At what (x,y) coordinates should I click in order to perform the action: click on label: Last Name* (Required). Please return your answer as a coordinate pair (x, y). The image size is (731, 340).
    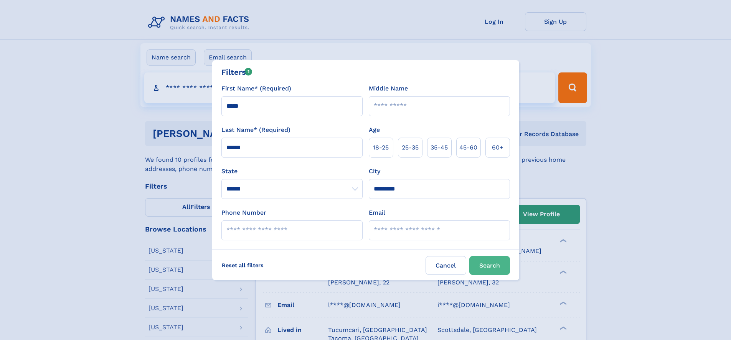
    Looking at the image, I should click on (256, 130).